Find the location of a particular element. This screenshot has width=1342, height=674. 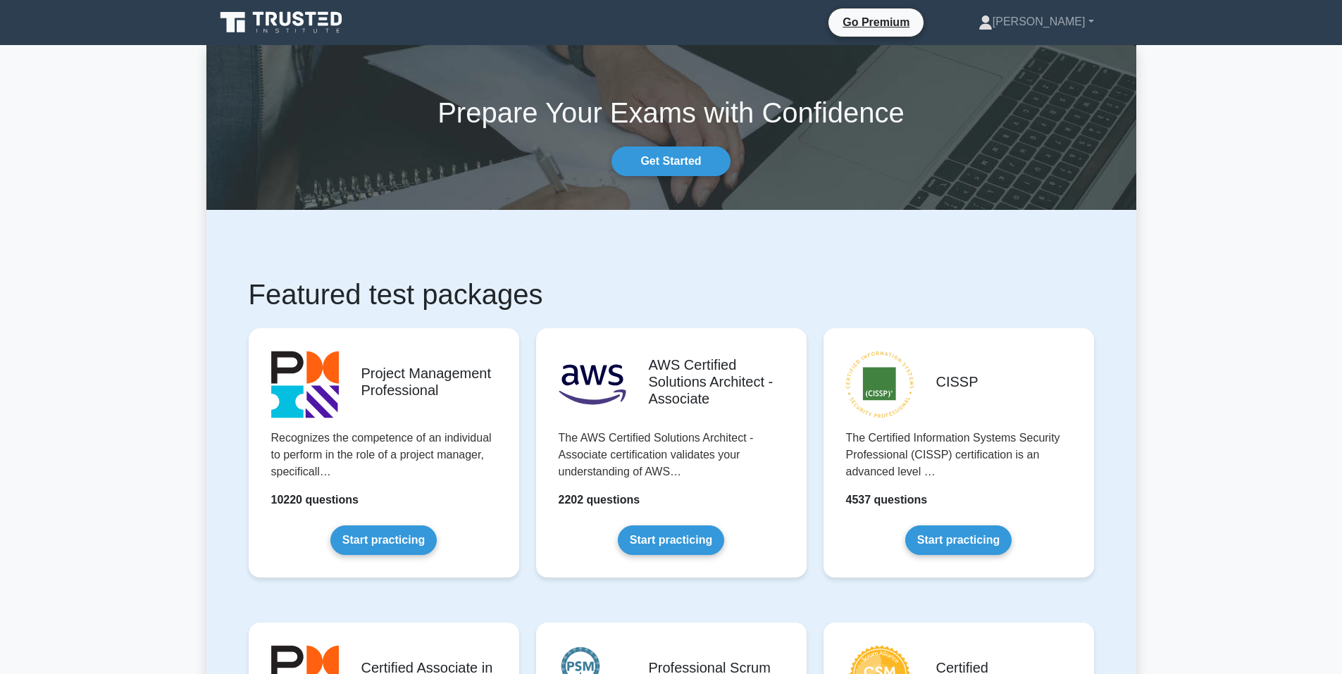

a: Get Started is located at coordinates (671, 161).